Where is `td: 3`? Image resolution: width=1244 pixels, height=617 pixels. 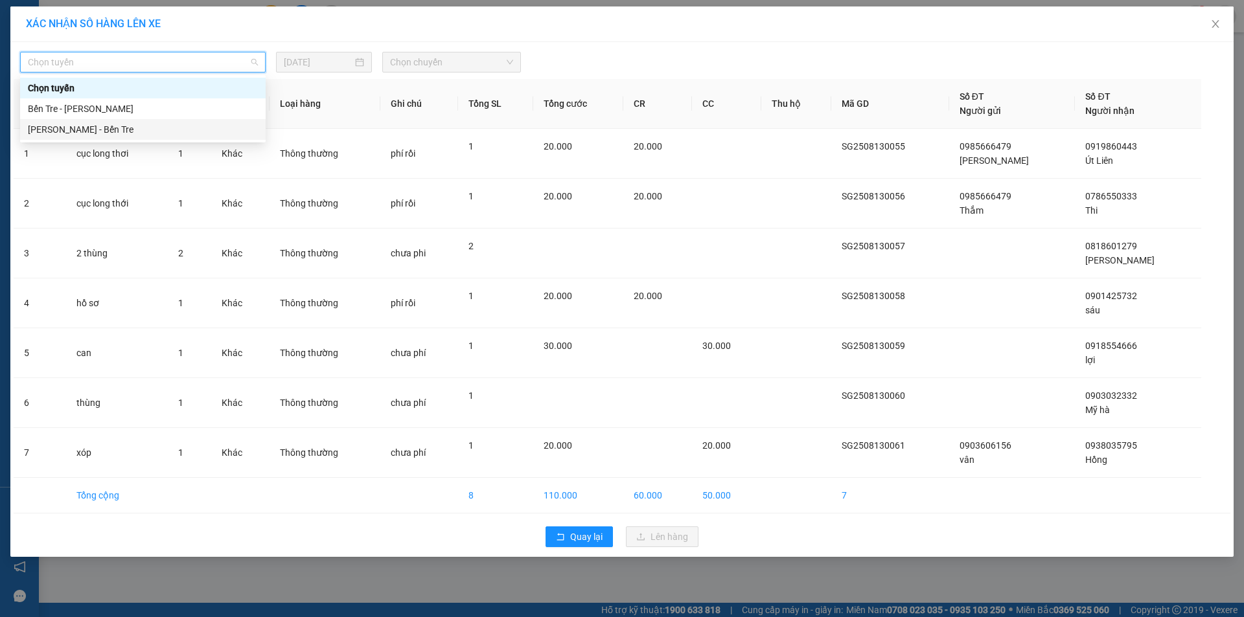 td: 3 is located at coordinates (40, 253).